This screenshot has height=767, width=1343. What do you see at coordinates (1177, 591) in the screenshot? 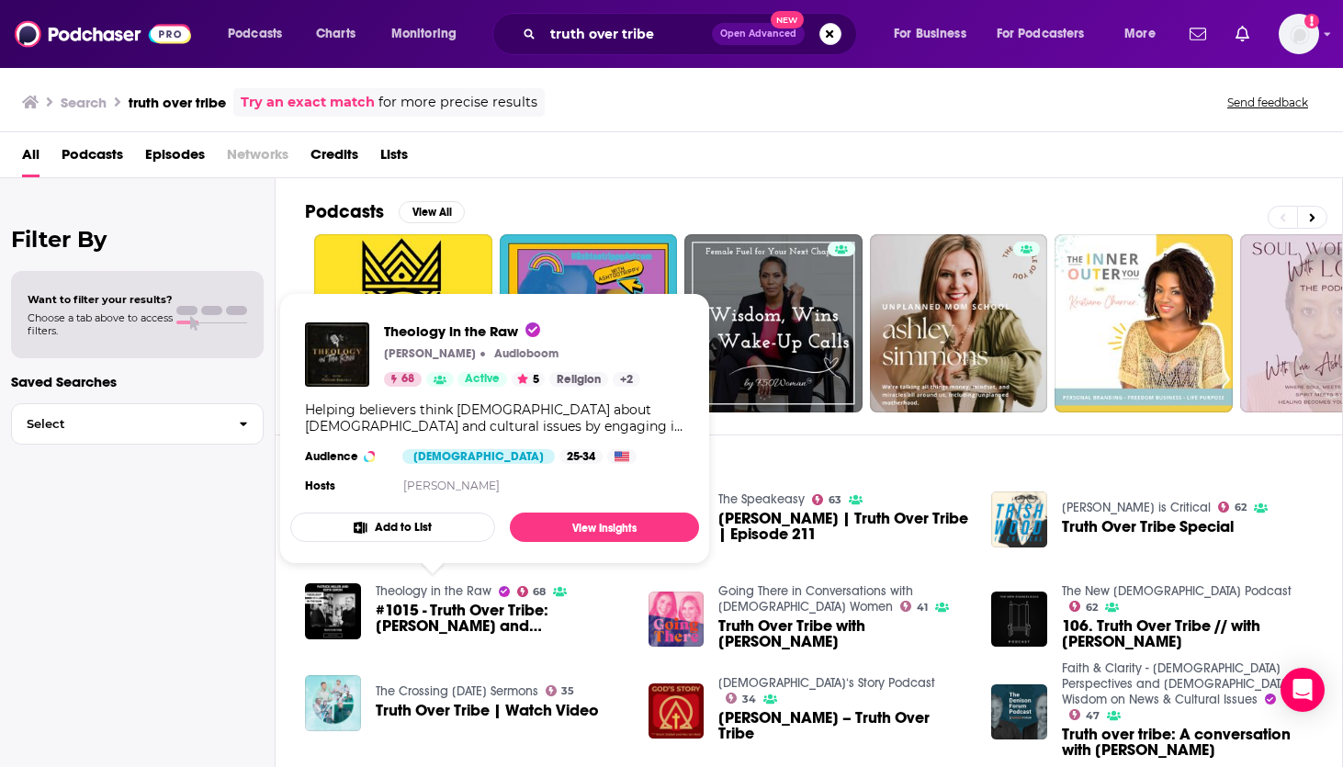
I see `a: The New Evangelicals Podcast` at bounding box center [1177, 591].